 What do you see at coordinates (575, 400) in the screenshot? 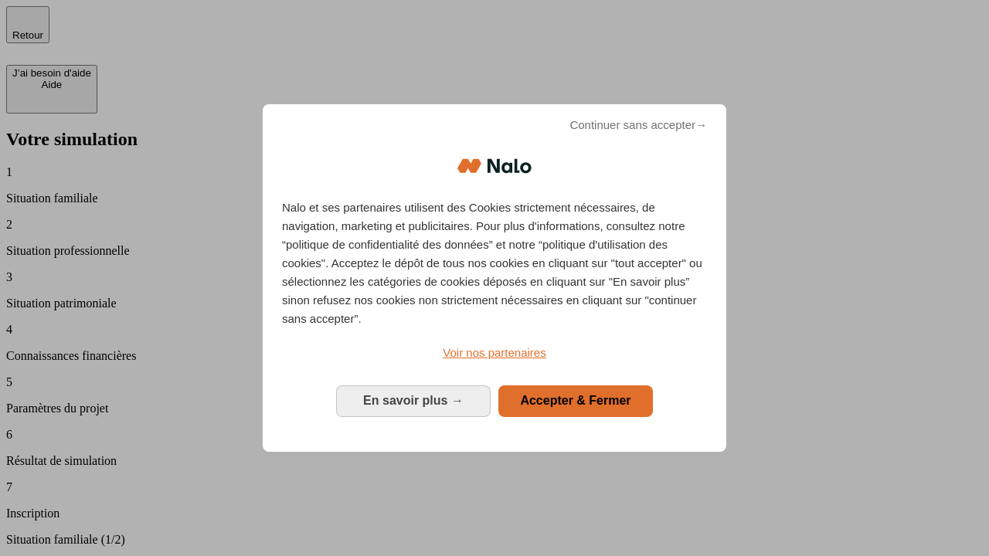
I see `span: Accepter & Fermer` at bounding box center [575, 400].